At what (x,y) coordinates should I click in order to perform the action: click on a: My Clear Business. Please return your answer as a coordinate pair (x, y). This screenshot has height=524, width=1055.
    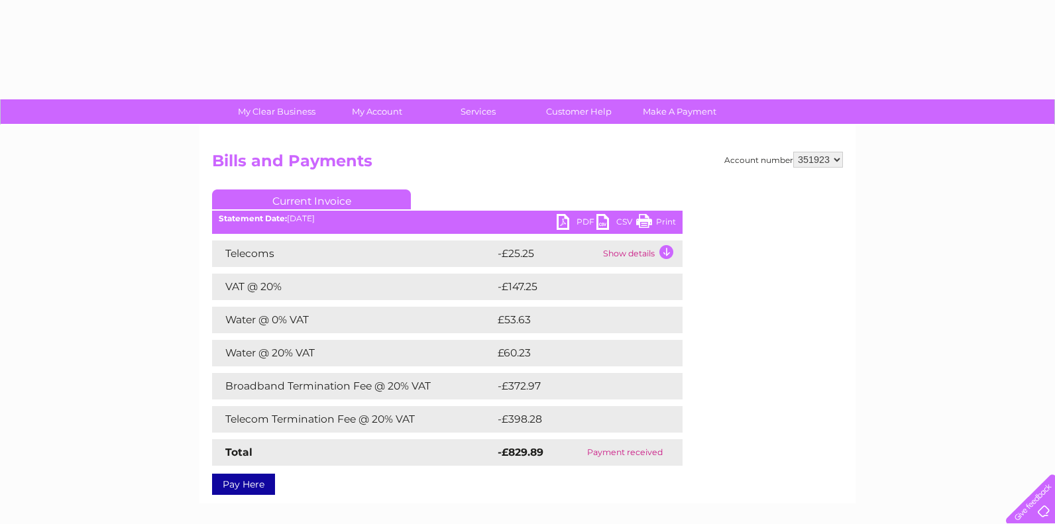
    Looking at the image, I should click on (276, 111).